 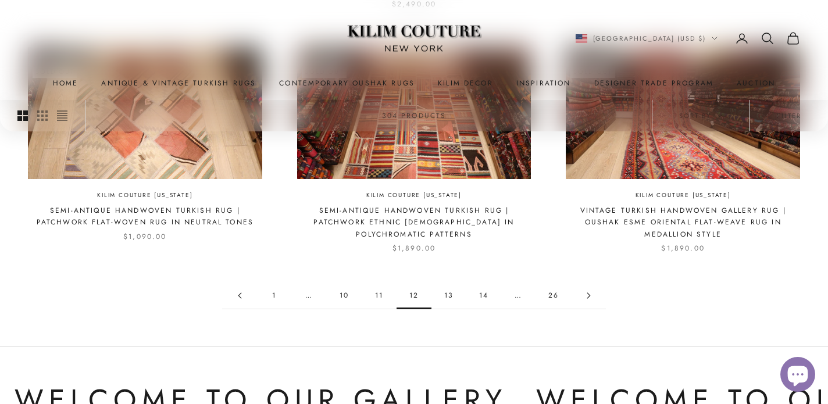 What do you see at coordinates (145, 216) in the screenshot?
I see `a: Semi-Antique Handwoven Turkish Rug | Patchwork Flat-Woven Rug in Neutral Tones` at bounding box center [145, 216].